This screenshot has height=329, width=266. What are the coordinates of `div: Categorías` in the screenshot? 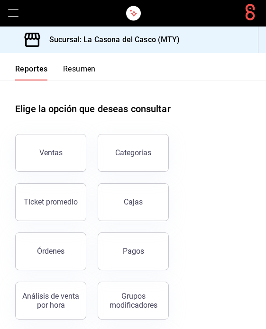 It's located at (133, 153).